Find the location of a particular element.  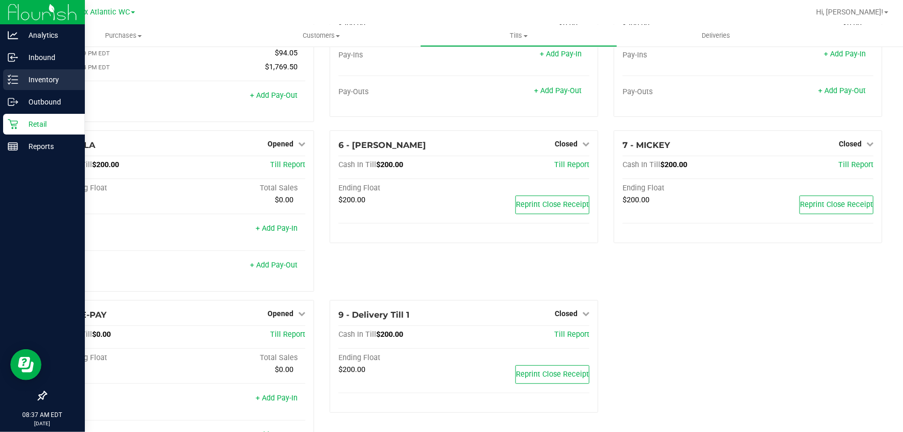

inline-svg: Reports is located at coordinates (13, 147).